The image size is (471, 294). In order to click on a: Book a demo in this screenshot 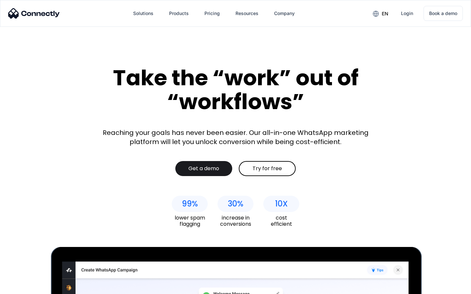, I will do `click(443, 13)`.